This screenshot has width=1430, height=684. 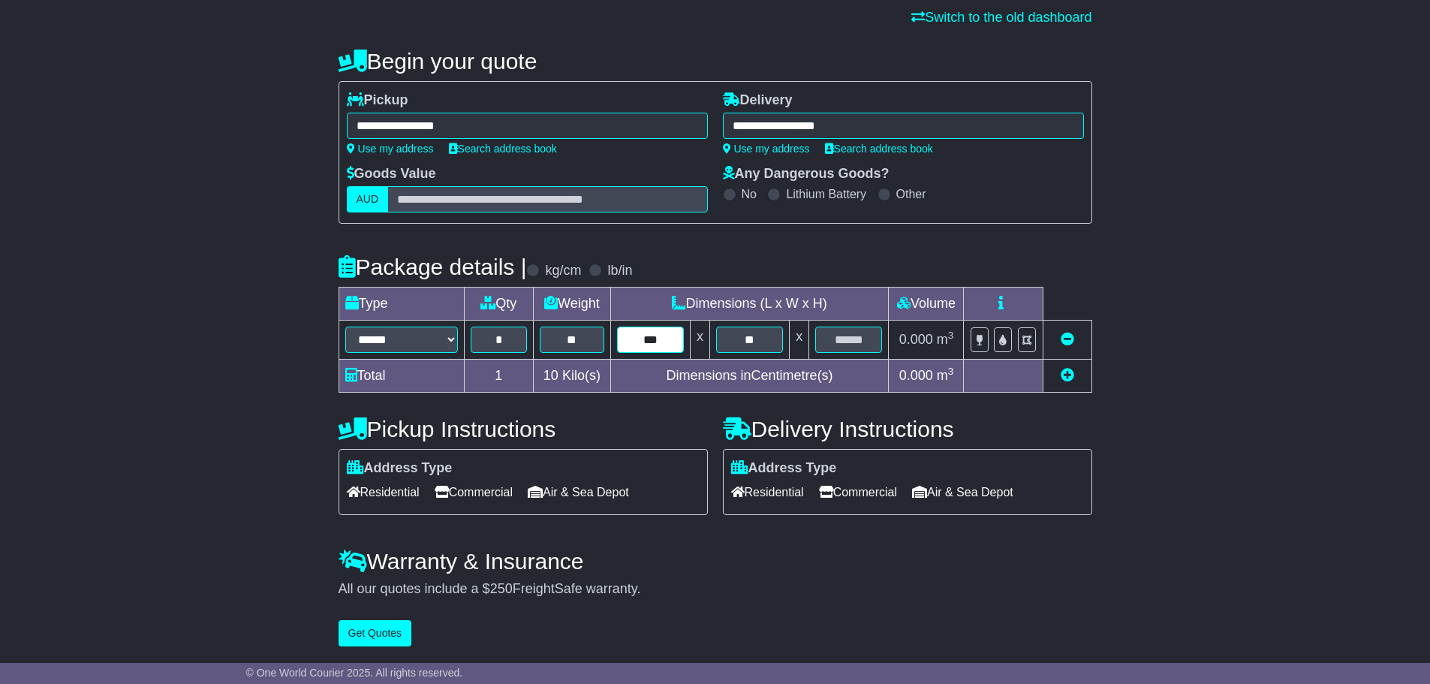 What do you see at coordinates (551, 375) in the screenshot?
I see `span: 10` at bounding box center [551, 375].